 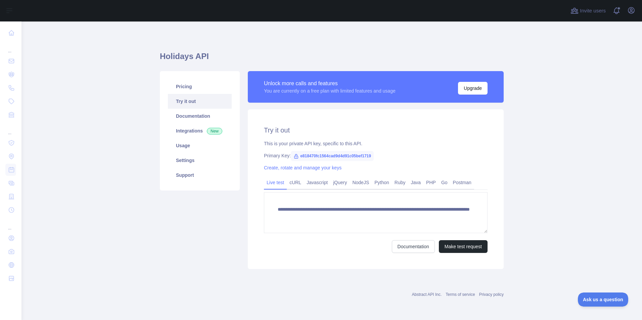 What do you see at coordinates (462, 183) in the screenshot?
I see `a: Postman` at bounding box center [462, 183].